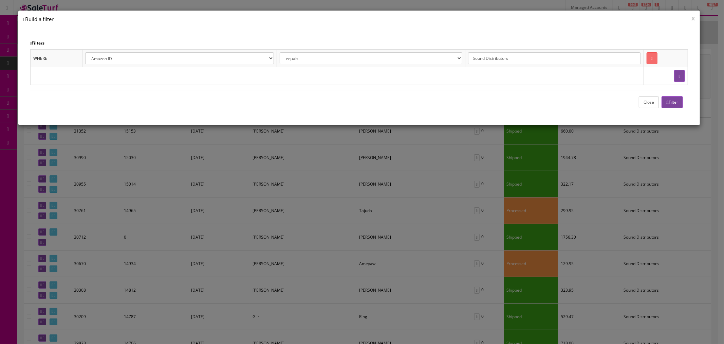  What do you see at coordinates (672, 102) in the screenshot?
I see `button: Filter` at bounding box center [672, 102].